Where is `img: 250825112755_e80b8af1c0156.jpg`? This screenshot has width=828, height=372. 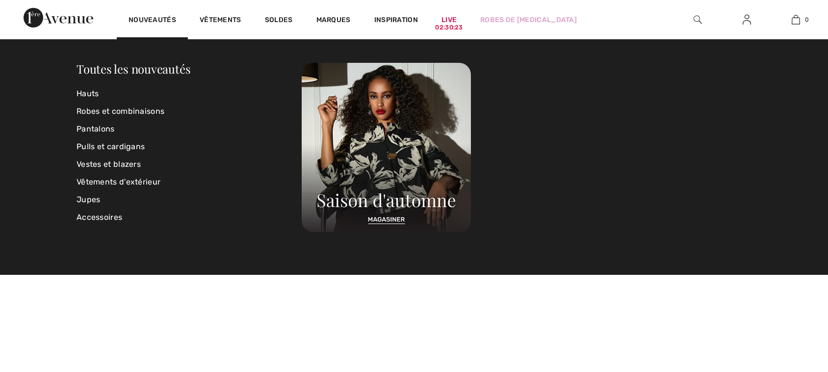 img: 250825112755_e80b8af1c0156.jpg is located at coordinates (386, 147).